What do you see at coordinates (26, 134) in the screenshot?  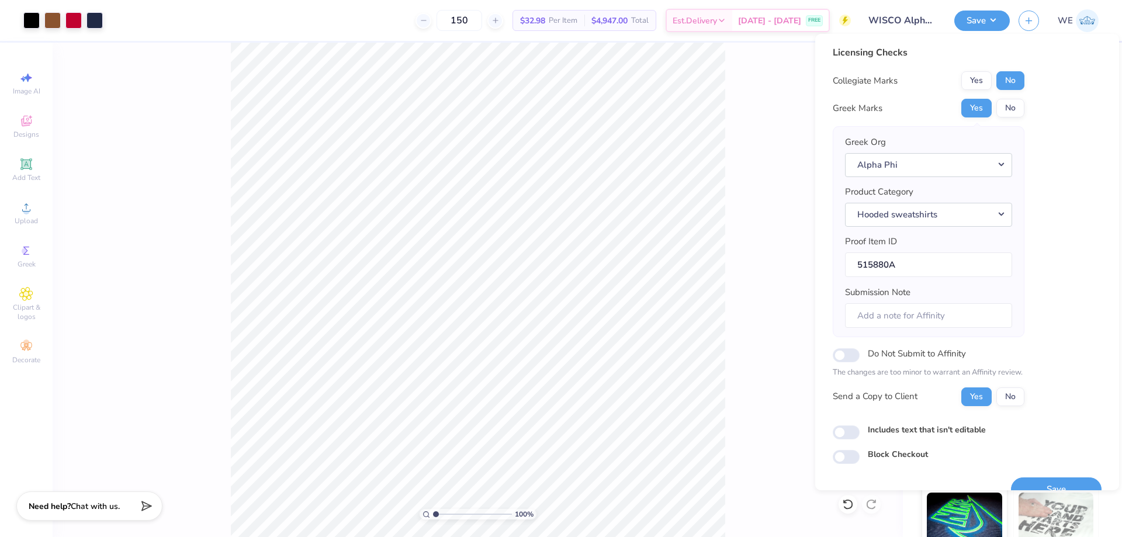 I see `span: Designs` at bounding box center [26, 134].